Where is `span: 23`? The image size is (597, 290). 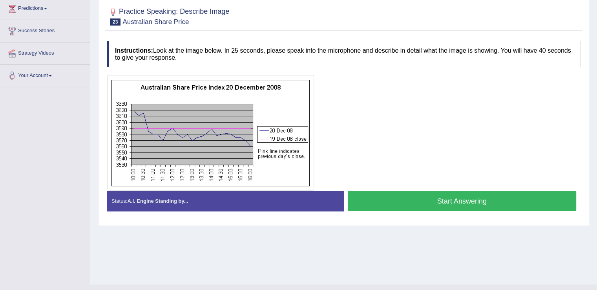 span: 23 is located at coordinates (115, 22).